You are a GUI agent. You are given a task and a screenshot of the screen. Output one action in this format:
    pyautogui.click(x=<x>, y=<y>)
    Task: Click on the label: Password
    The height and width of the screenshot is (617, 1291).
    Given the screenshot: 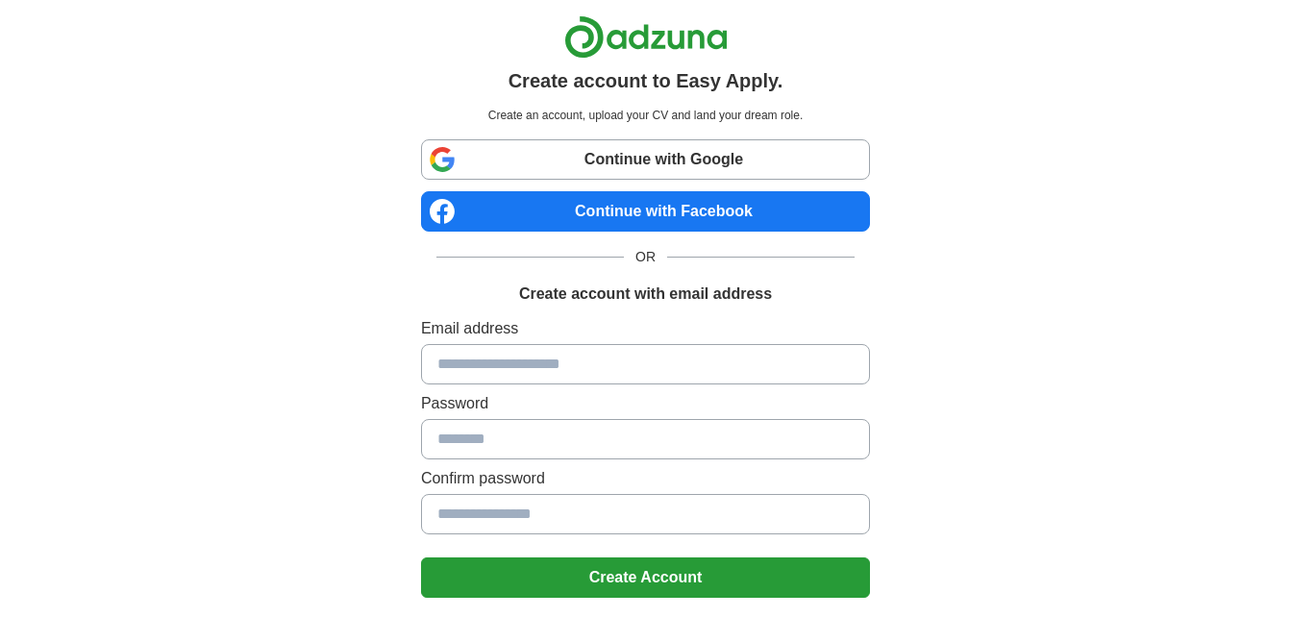 What is the action you would take?
    pyautogui.click(x=645, y=404)
    